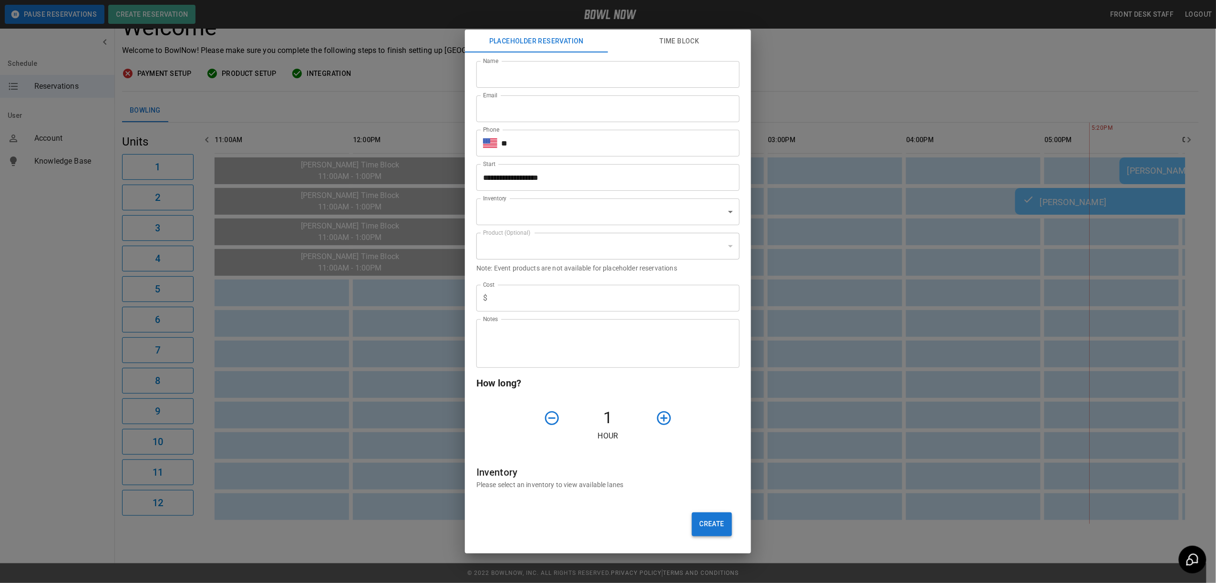 Image resolution: width=1216 pixels, height=583 pixels. I want to click on button: Time Block, so click(680, 41).